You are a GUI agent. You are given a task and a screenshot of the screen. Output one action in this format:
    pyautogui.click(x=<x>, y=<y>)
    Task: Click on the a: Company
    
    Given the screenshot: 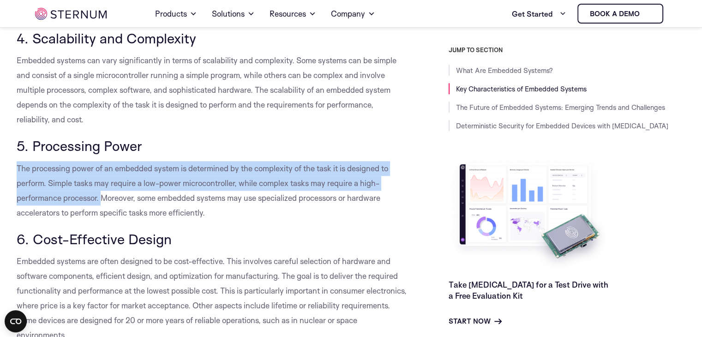 What is the action you would take?
    pyautogui.click(x=353, y=14)
    